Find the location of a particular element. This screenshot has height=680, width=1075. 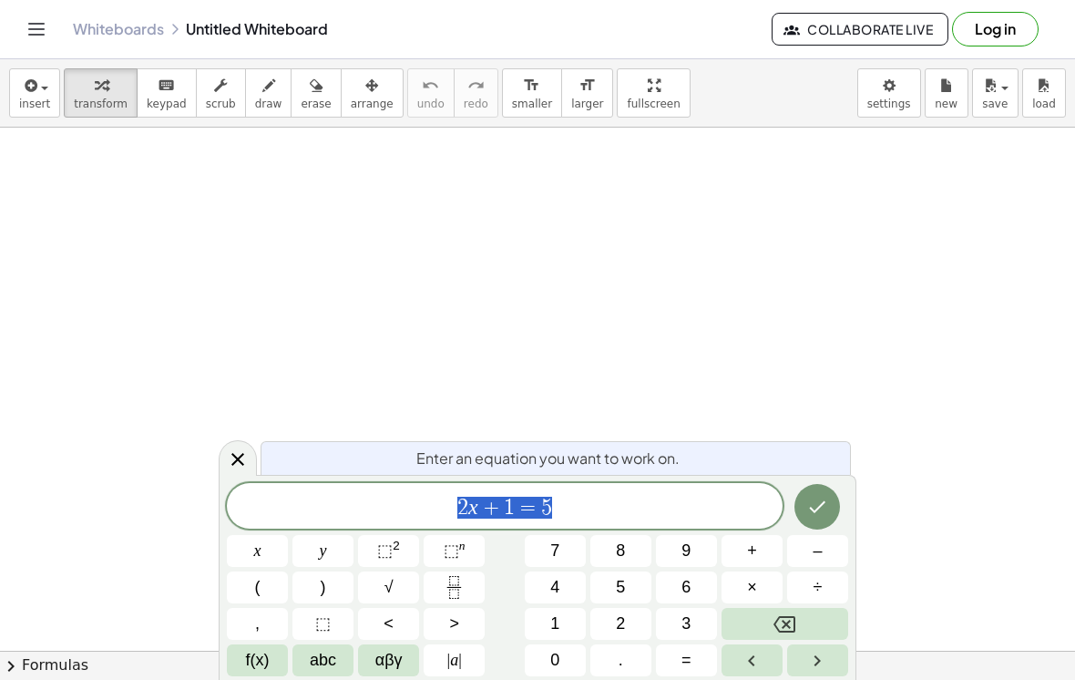

span: erase is located at coordinates (315, 104).